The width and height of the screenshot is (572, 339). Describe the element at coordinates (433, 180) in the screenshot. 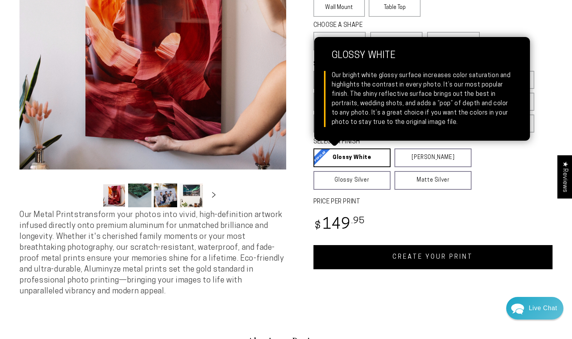

I see `a: Matte Silver` at that location.